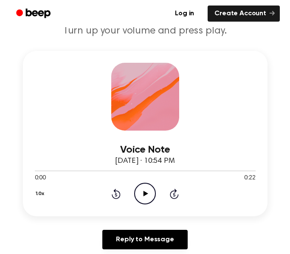 This screenshot has width=290, height=254. Describe the element at coordinates (250, 178) in the screenshot. I see `span: 0:22` at that location.